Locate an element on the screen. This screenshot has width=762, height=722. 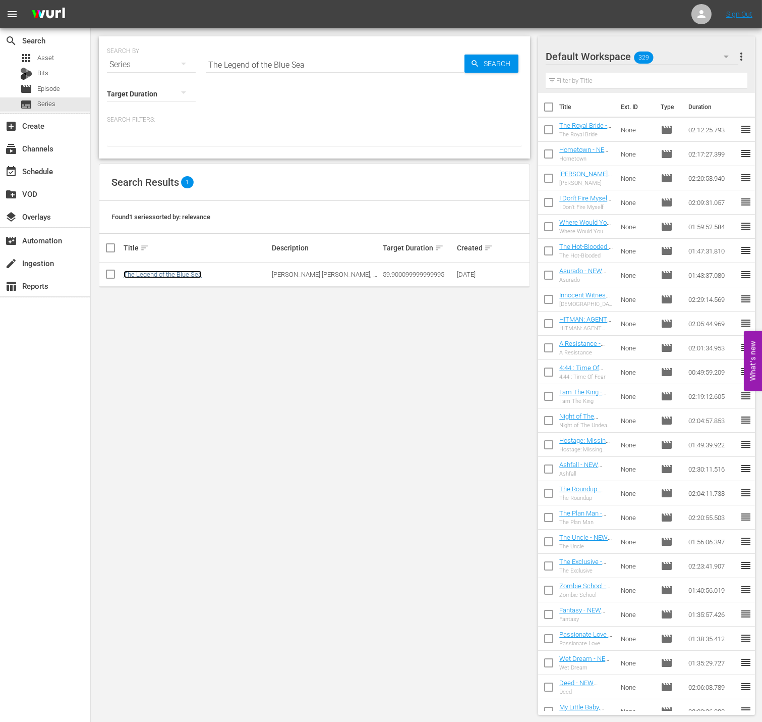
div: Zombie School is located at coordinates (586, 594).